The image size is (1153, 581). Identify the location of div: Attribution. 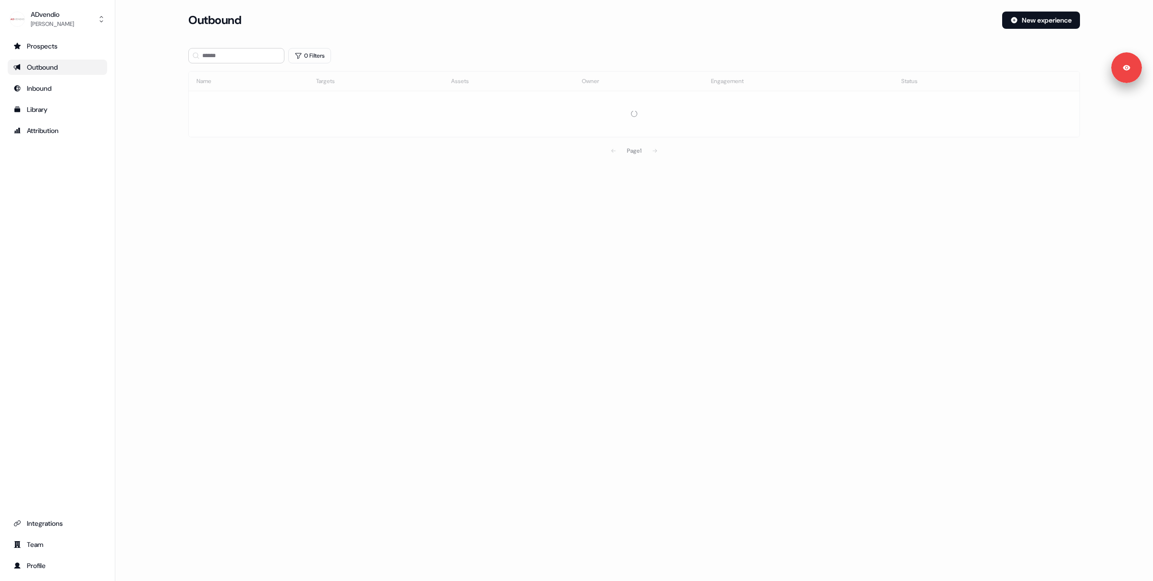
(57, 131).